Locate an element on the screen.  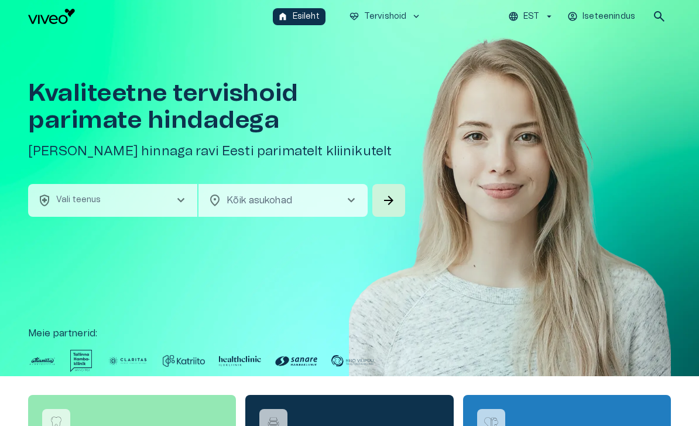
button: homeEsileht is located at coordinates (299, 16).